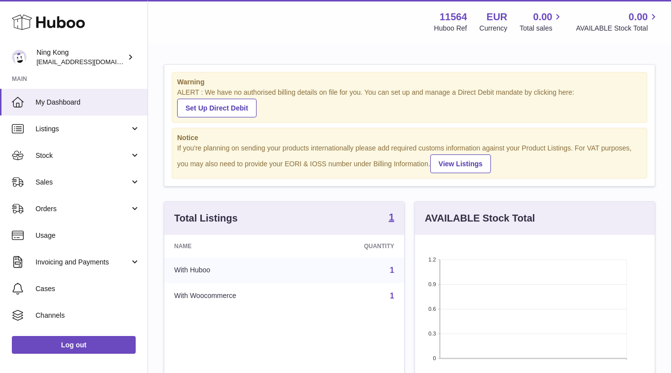  What do you see at coordinates (73, 345) in the screenshot?
I see `a: Log out` at bounding box center [73, 345].